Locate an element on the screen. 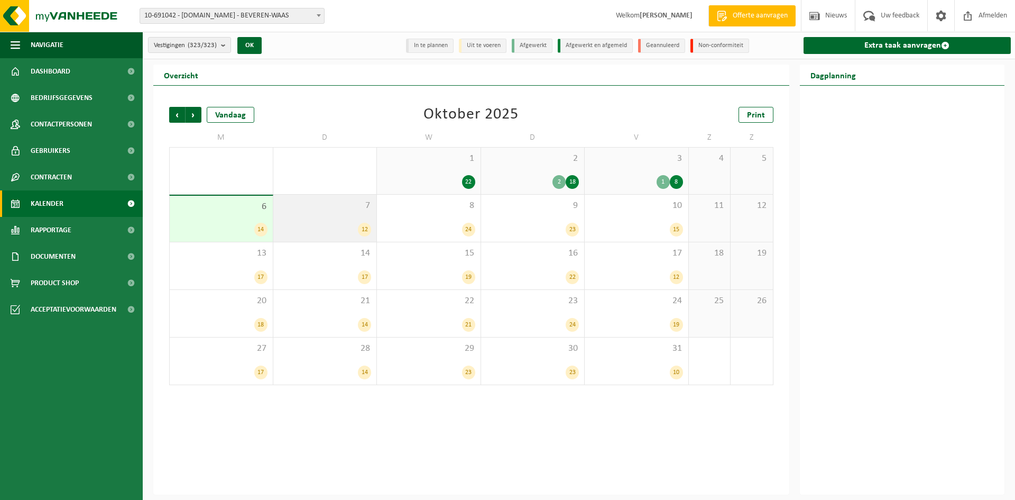  span: 30 is located at coordinates (533, 348).